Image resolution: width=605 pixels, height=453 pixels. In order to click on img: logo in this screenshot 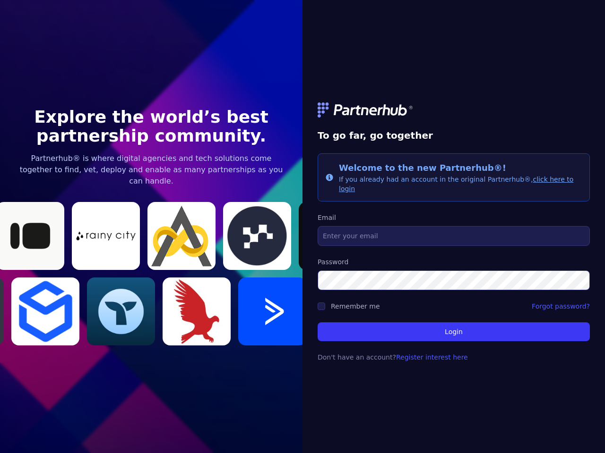, I will do `click(366, 110)`.